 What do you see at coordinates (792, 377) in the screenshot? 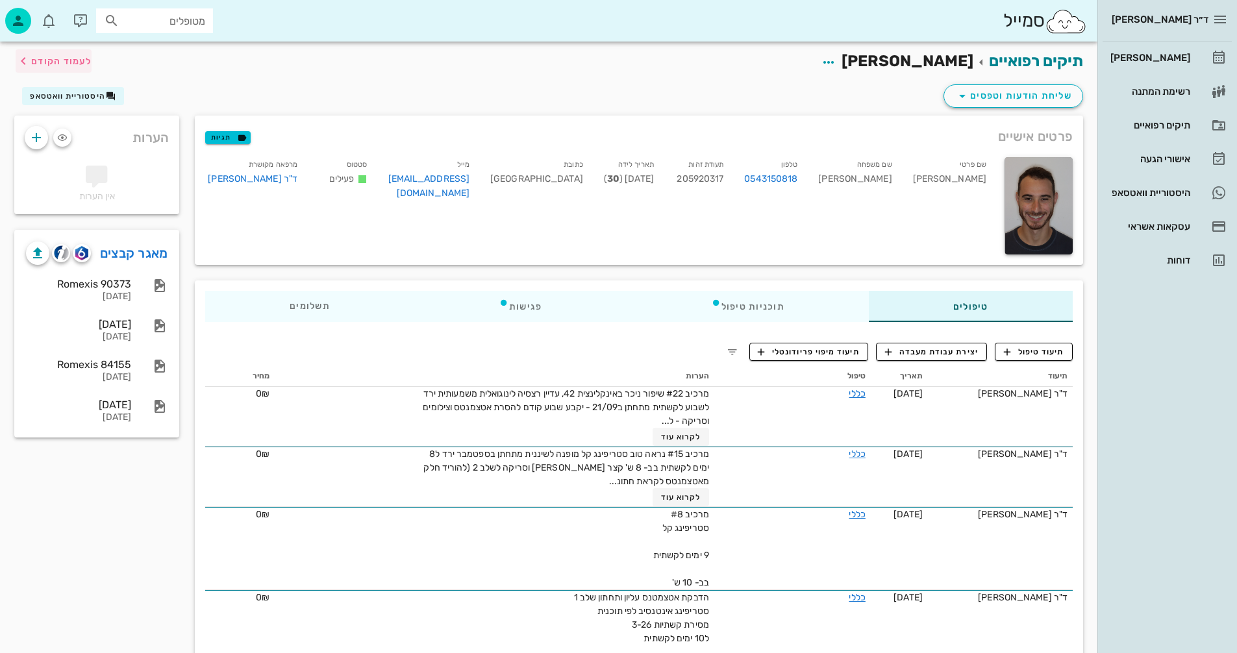
I see `th: טיפול` at bounding box center [792, 377].